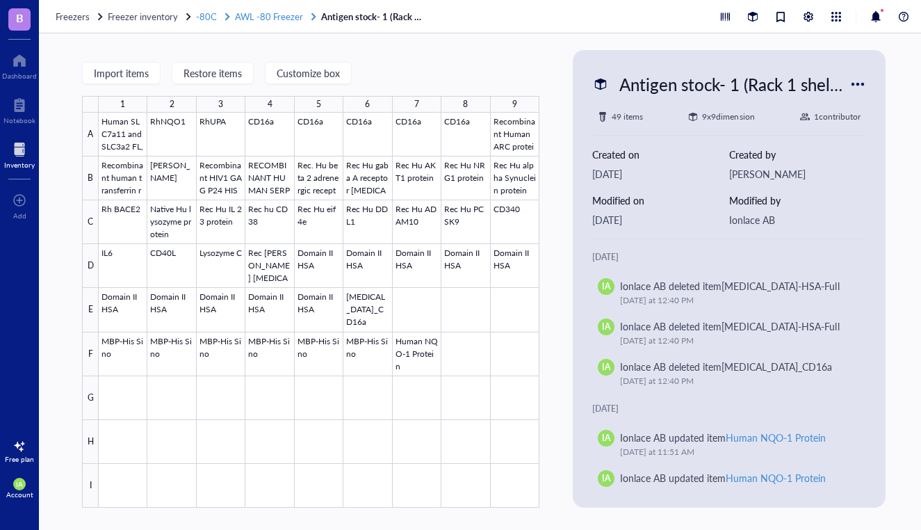 Image resolution: width=921 pixels, height=530 pixels. Describe the element at coordinates (172, 104) in the screenshot. I see `div: 2` at that location.